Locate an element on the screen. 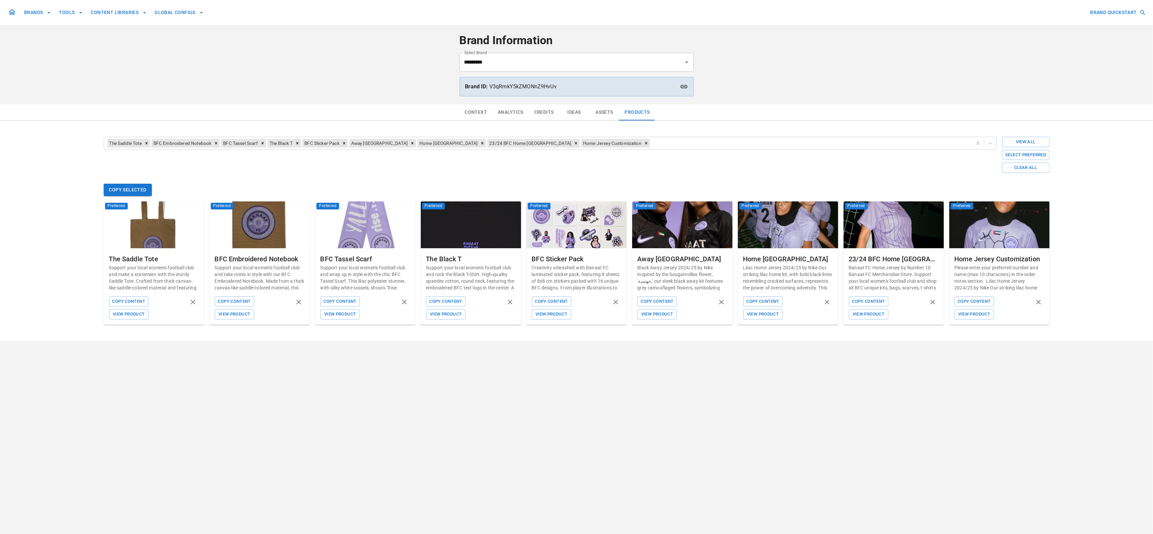 The image size is (1153, 534). button: GLOBAL CONFIGS is located at coordinates (179, 12).